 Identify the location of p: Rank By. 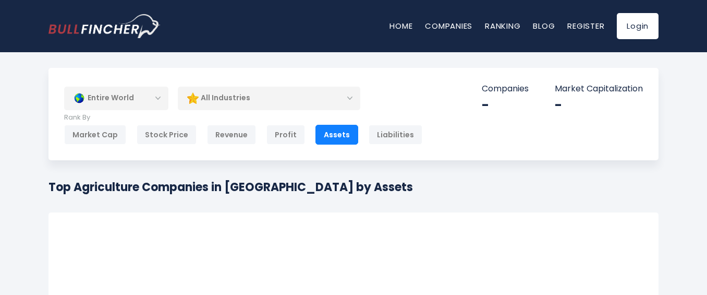
(243, 117).